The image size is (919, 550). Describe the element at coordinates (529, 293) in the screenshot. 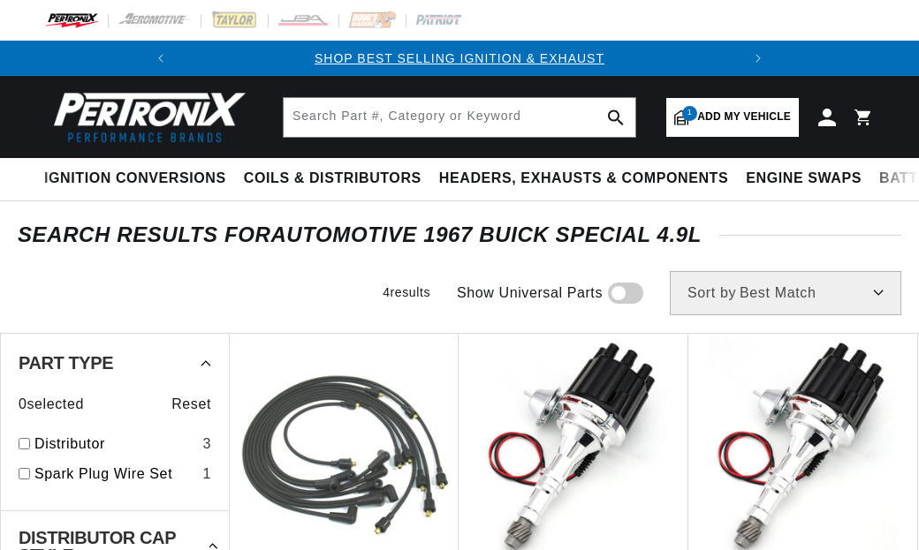

I see `span: Show Universal Parts` at that location.